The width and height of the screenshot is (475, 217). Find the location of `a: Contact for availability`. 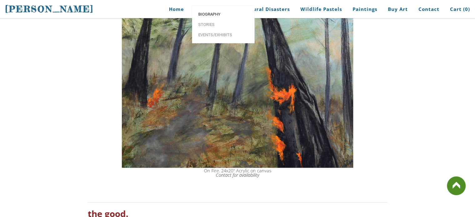

a: Contact for availability is located at coordinates (237, 174).